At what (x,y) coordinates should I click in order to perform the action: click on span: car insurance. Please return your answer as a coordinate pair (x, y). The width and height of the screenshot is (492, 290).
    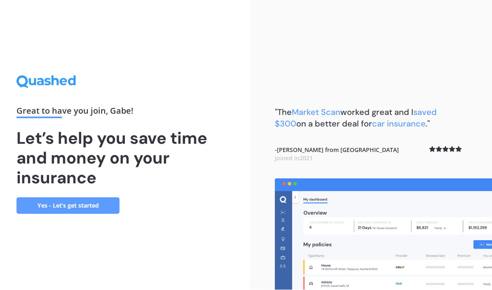
    Looking at the image, I should click on (399, 124).